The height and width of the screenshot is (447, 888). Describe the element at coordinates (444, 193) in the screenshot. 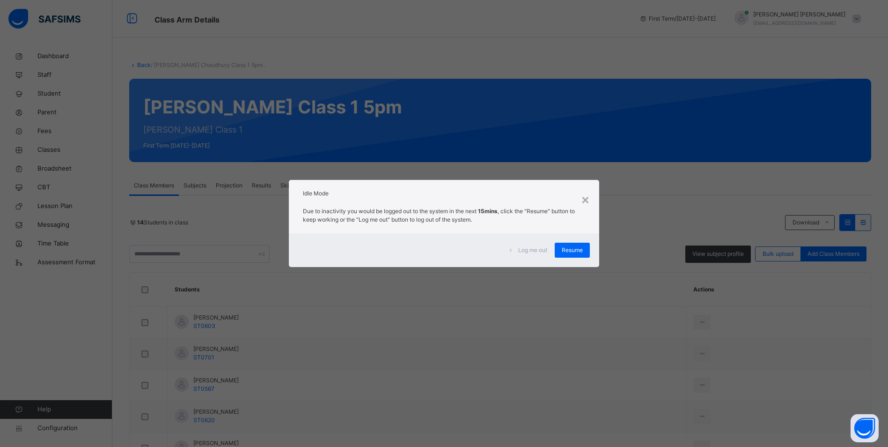

I see `h2: Idle Mode` at that location.